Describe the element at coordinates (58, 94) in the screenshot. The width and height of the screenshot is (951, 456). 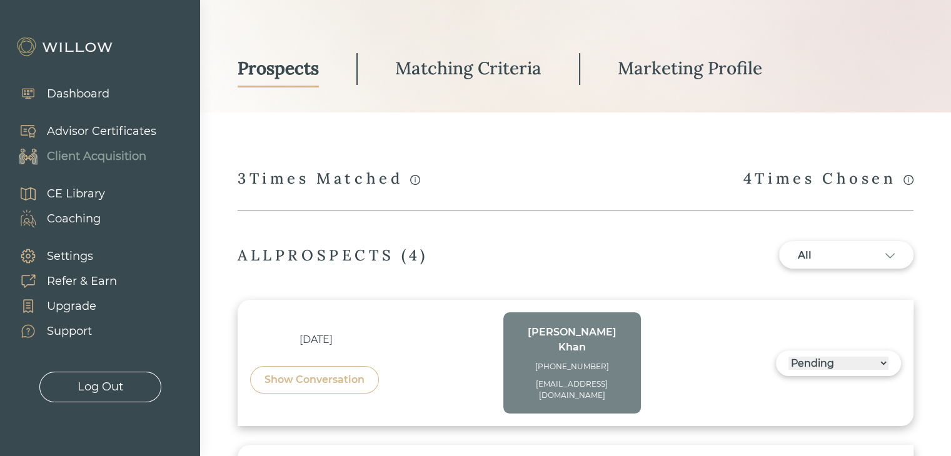
I see `a: Dashboard` at that location.